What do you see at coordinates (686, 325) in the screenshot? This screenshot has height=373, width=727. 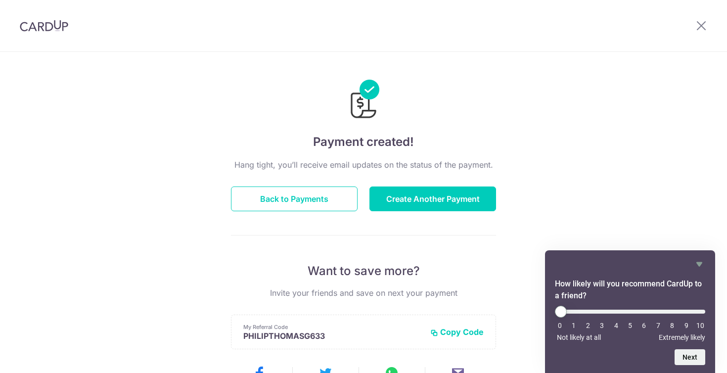 I see `li: 9` at bounding box center [686, 325].